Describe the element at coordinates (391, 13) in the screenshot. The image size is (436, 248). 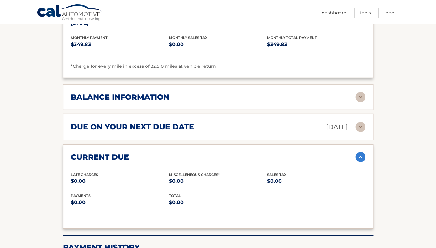
I see `a: Logout` at that location.